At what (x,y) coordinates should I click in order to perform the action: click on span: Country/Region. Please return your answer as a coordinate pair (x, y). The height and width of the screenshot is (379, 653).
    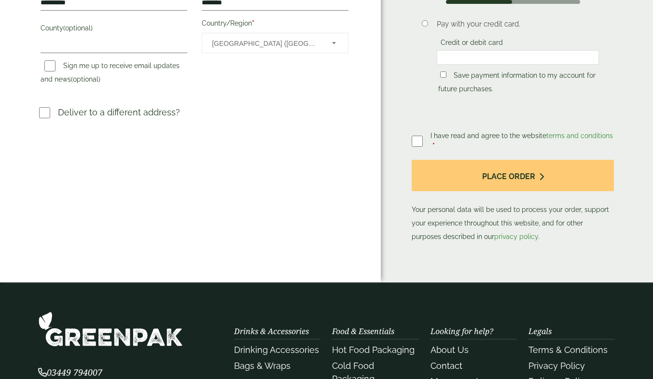
    Looking at the image, I should click on (275, 43).